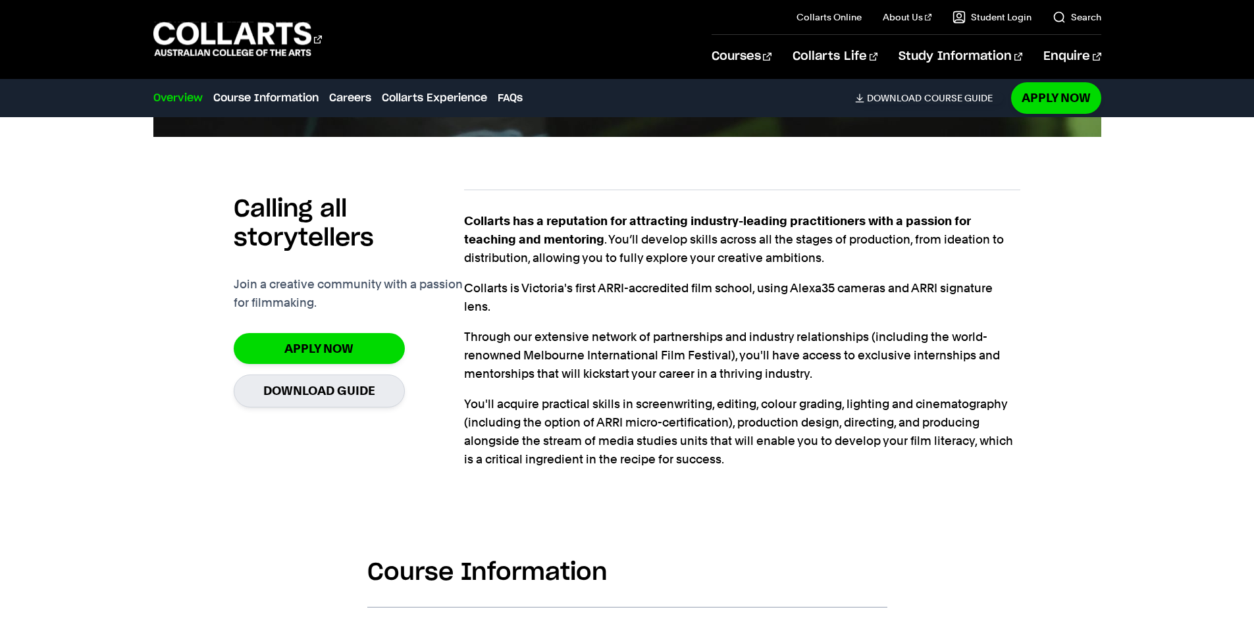 The image size is (1254, 622). Describe the element at coordinates (627, 573) in the screenshot. I see `h2: Course Information` at that location.